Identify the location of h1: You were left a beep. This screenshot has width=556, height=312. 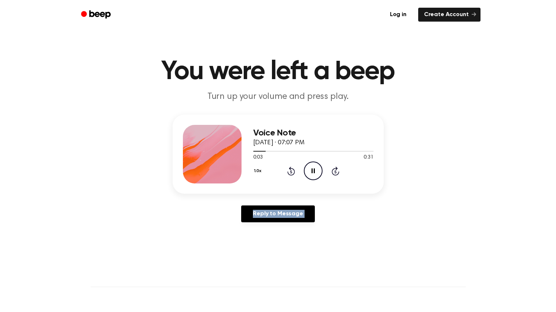
(278, 72).